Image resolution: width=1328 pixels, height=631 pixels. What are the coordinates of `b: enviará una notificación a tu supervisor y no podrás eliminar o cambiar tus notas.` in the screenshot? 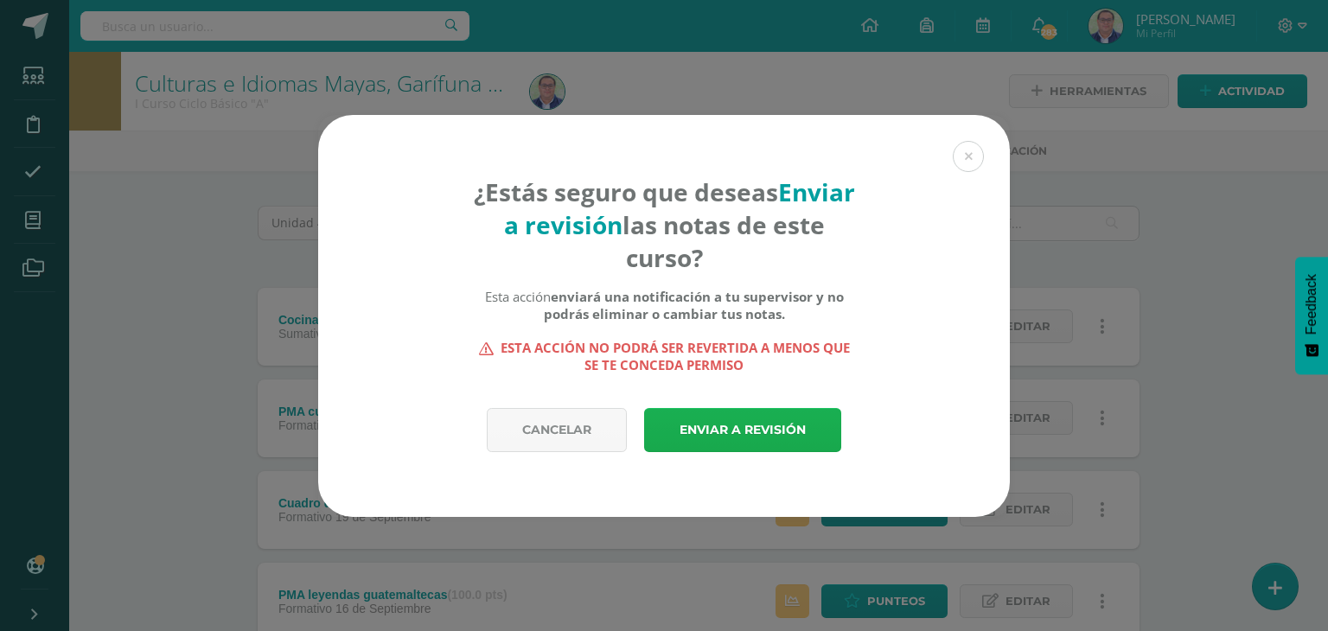 It's located at (694, 305).